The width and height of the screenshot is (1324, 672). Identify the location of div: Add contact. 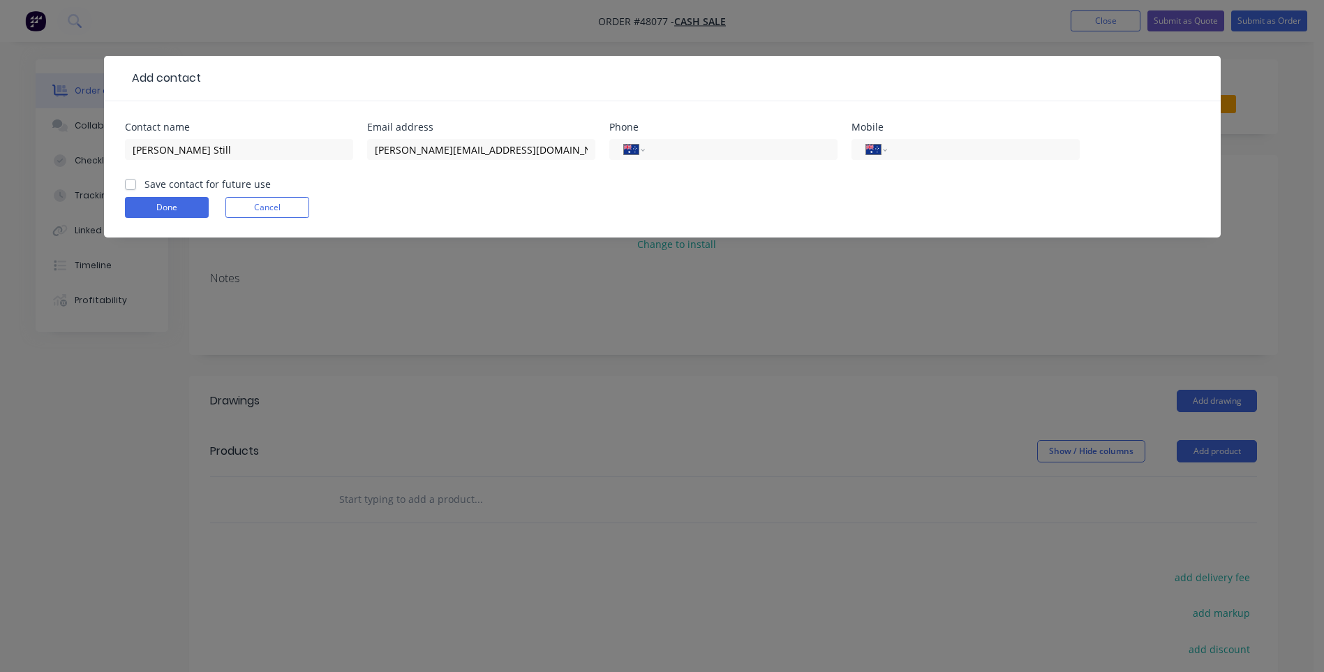
(163, 78).